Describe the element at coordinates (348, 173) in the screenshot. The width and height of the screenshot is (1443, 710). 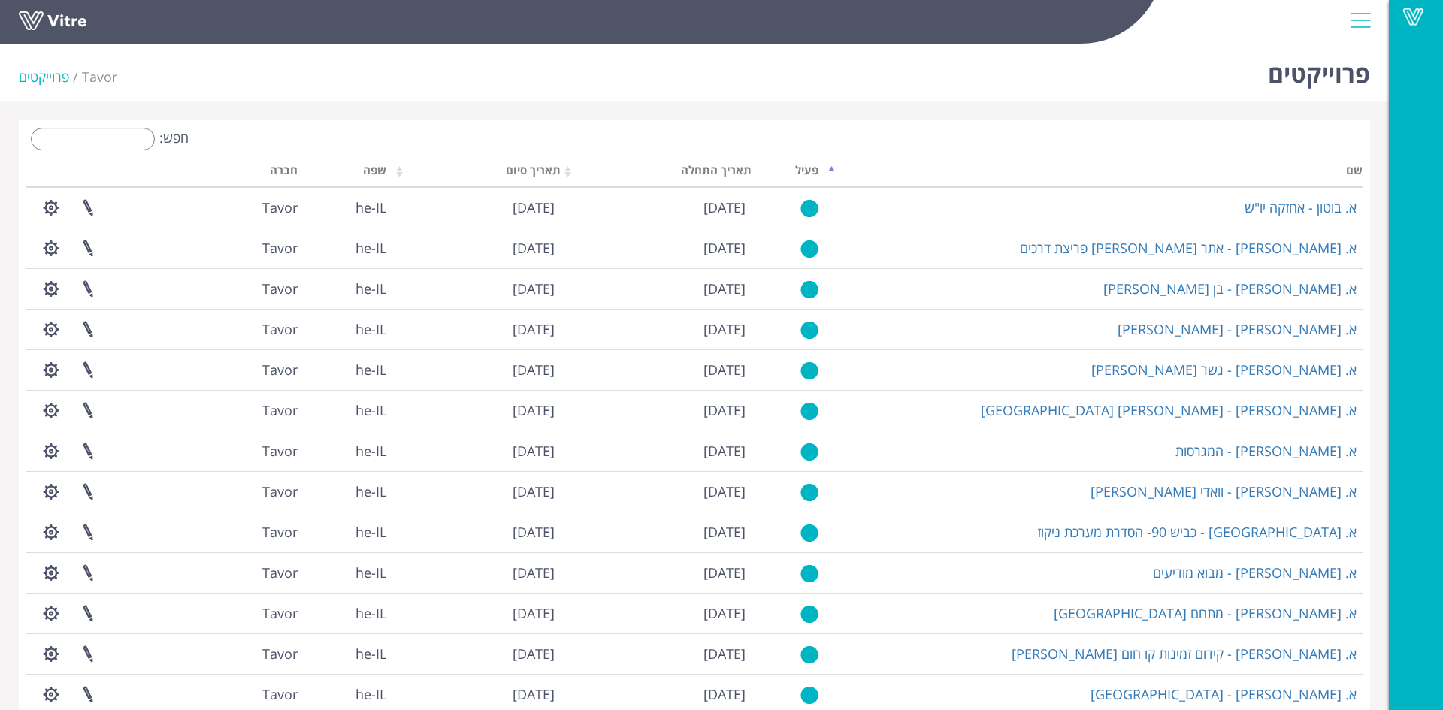
I see `th: שפה` at that location.